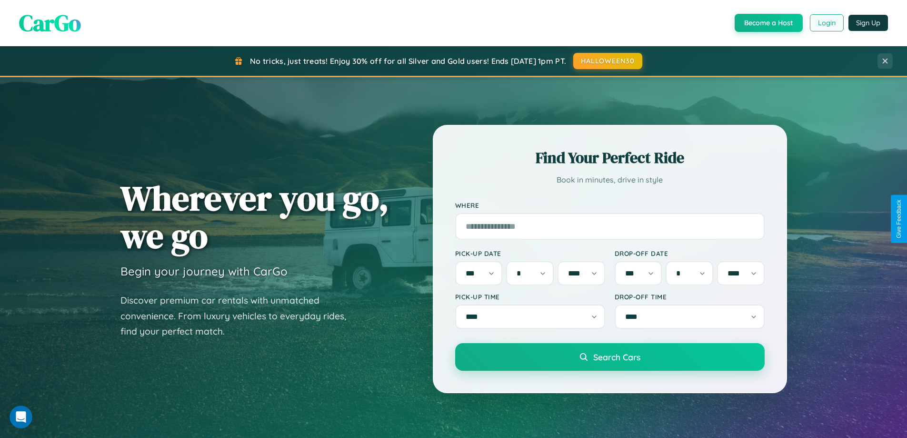  What do you see at coordinates (868, 23) in the screenshot?
I see `button: Sign Up` at bounding box center [868, 23].